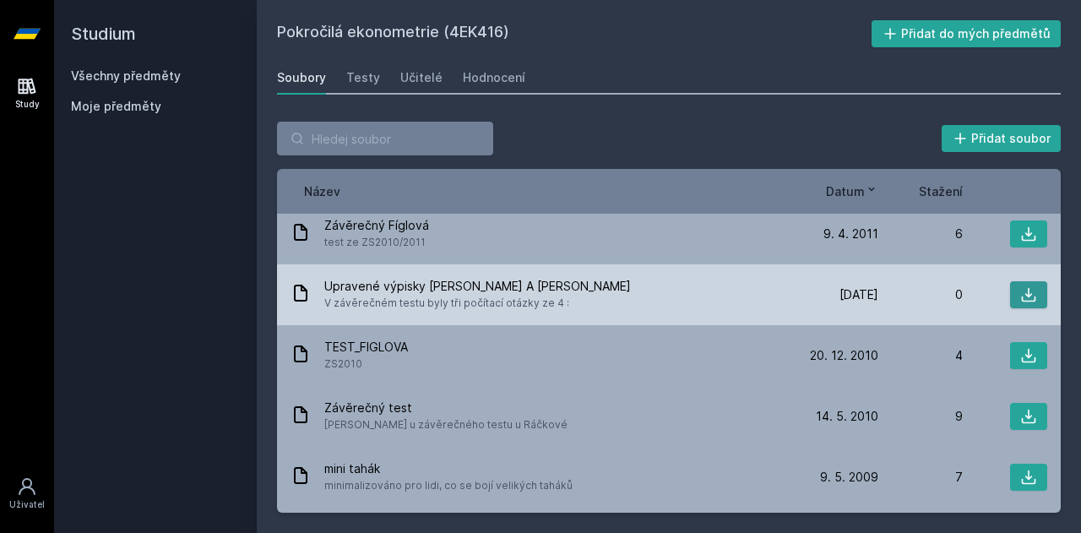 This screenshot has height=533, width=1081. I want to click on div: 7, so click(921, 477).